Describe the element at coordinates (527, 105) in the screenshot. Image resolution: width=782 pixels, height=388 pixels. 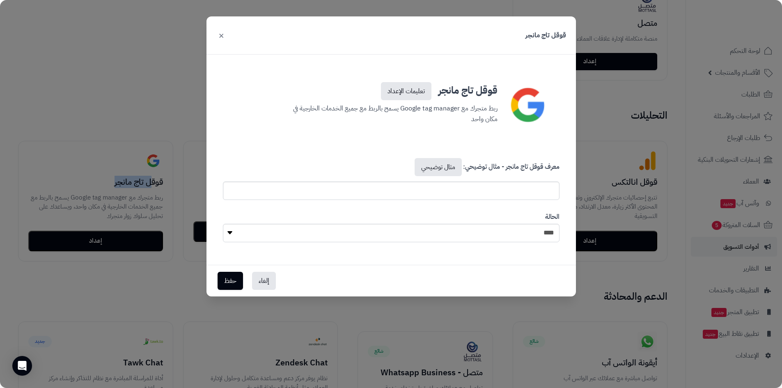
I see `img: google-icon.png` at that location.